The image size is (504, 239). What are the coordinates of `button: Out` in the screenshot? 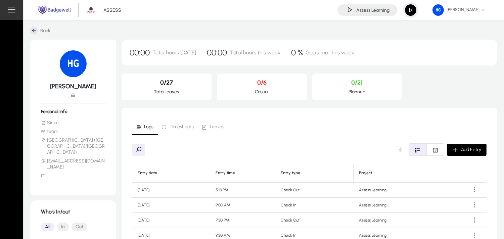 It's located at (79, 227).